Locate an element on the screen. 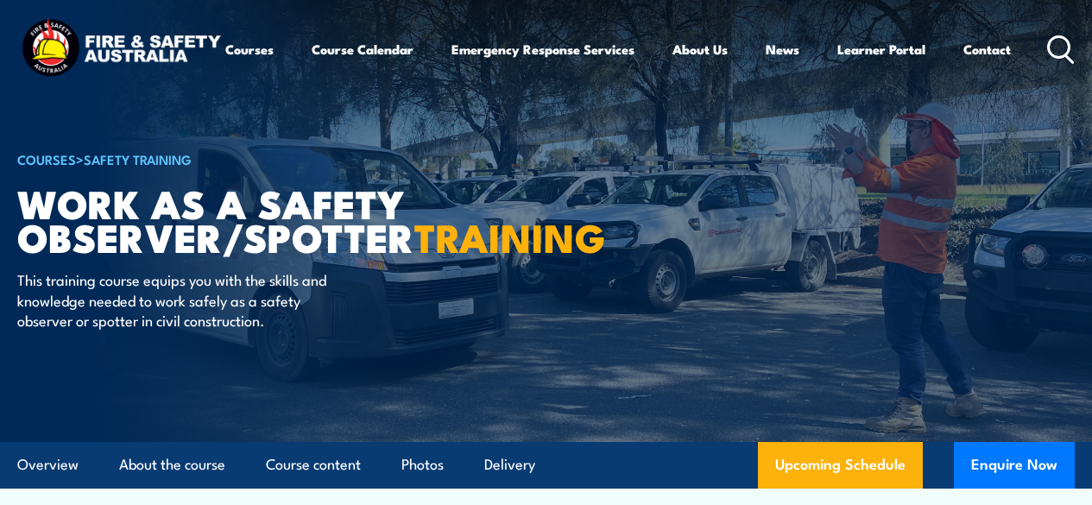 The image size is (1092, 505). a: Photos is located at coordinates (422, 465).